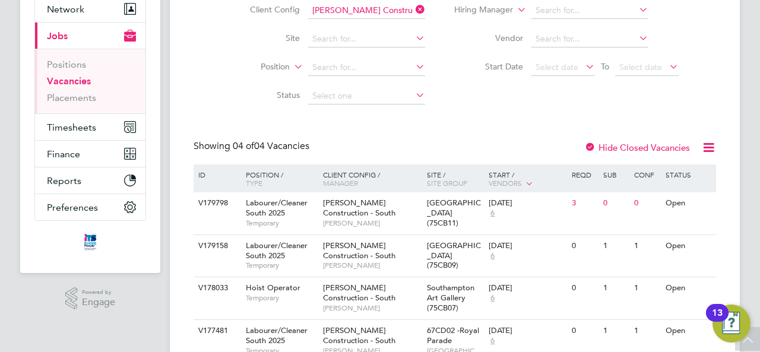  What do you see at coordinates (90, 242) in the screenshot?
I see `a: Go to home page` at bounding box center [90, 242].